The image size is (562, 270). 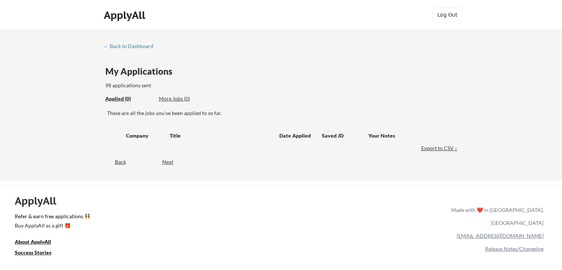 I want to click on div: Next, so click(x=172, y=162).